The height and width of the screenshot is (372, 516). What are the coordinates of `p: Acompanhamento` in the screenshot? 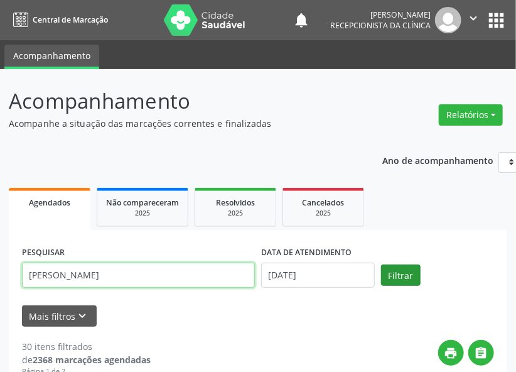 It's located at (183, 101).